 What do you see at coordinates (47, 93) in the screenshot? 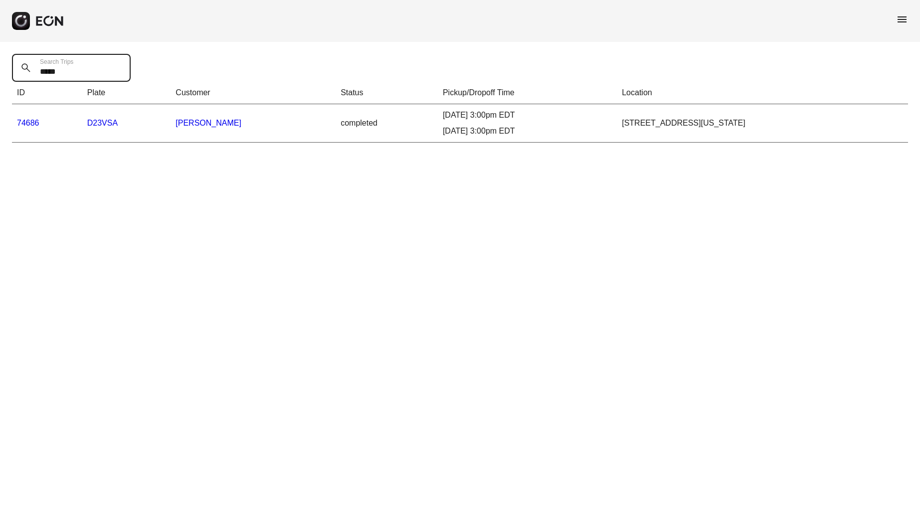
I see `th: ID` at bounding box center [47, 93].